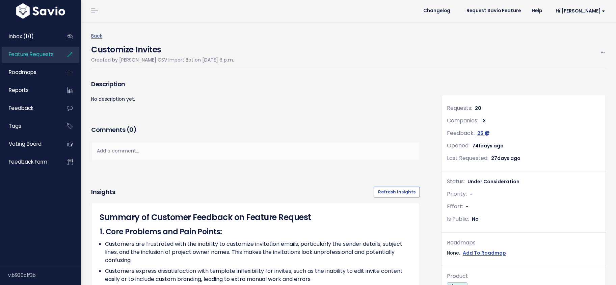  I want to click on span: Last Requested:, so click(468, 158).